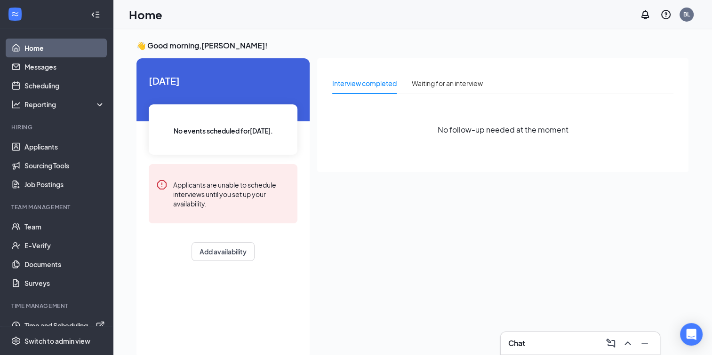 This screenshot has width=712, height=355. What do you see at coordinates (627, 343) in the screenshot?
I see `button: ChevronUp` at bounding box center [627, 343].